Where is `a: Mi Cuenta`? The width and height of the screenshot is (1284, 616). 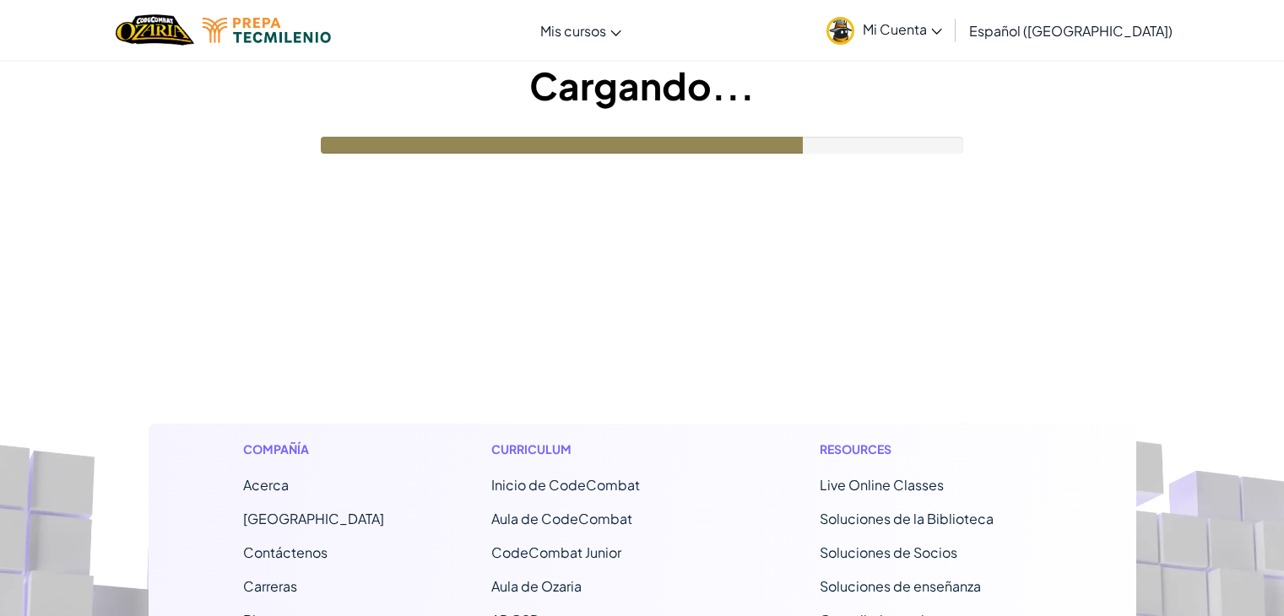 a: Mi Cuenta is located at coordinates (884, 30).